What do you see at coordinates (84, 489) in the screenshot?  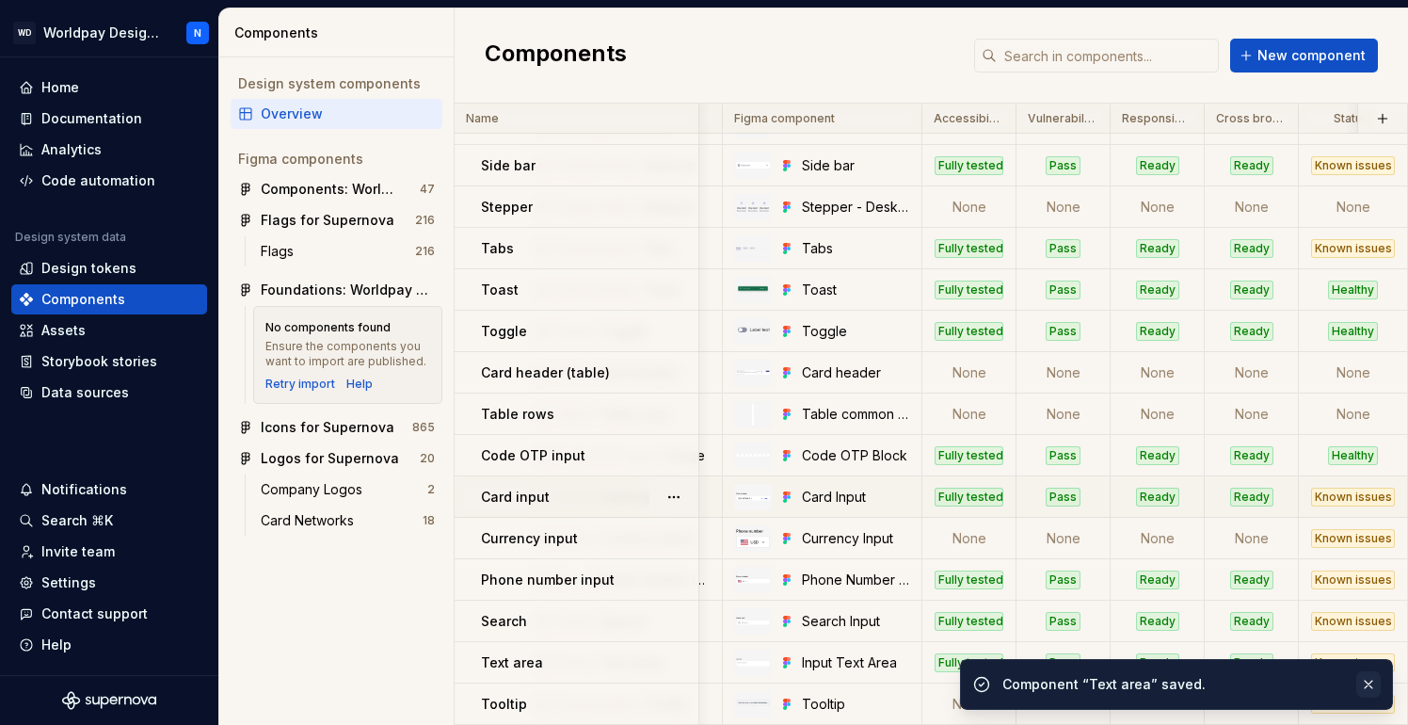 I see `div: Notifications` at bounding box center [84, 489].